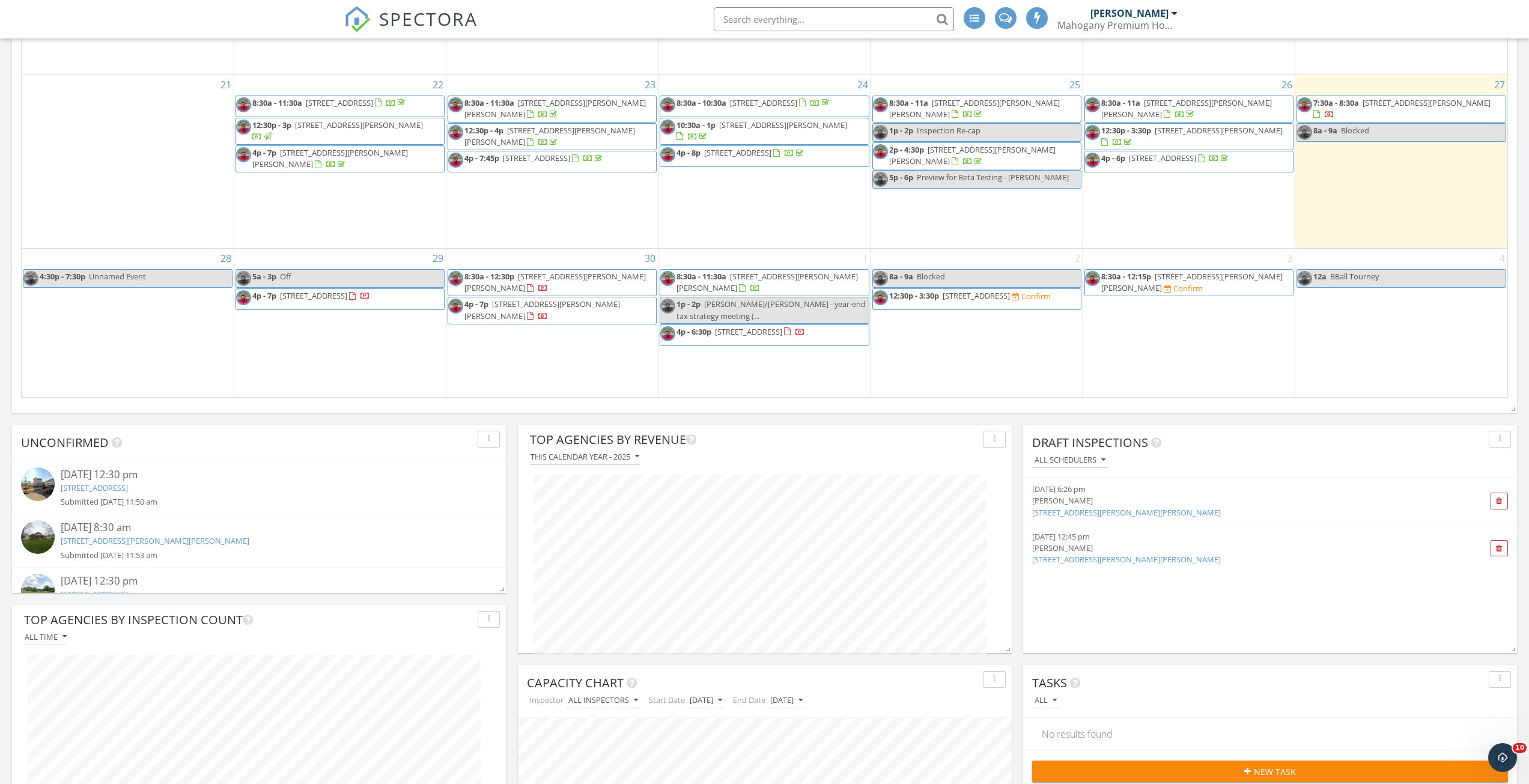 The width and height of the screenshot is (1529, 784). What do you see at coordinates (701, 103) in the screenshot?
I see `span: 8:30a - 10:30a` at bounding box center [701, 103].